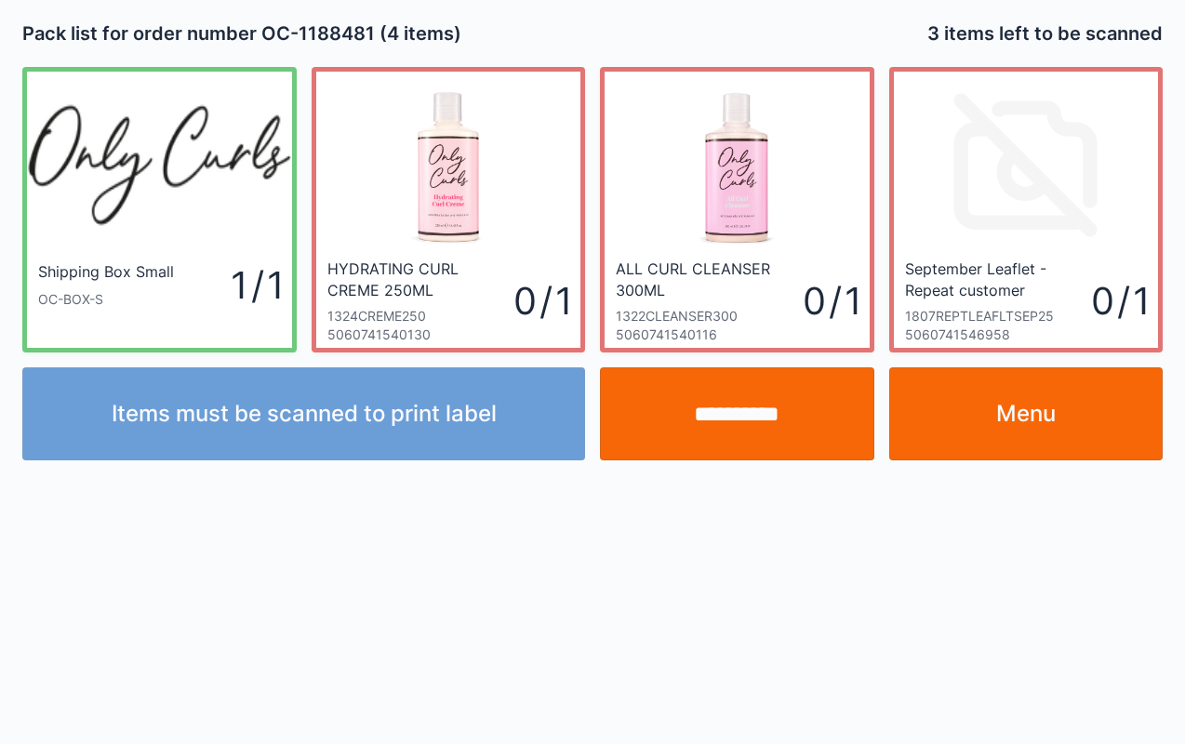 This screenshot has width=1185, height=744. What do you see at coordinates (1045, 33) in the screenshot?
I see `h2: 3 items left to be scanned` at bounding box center [1045, 33].